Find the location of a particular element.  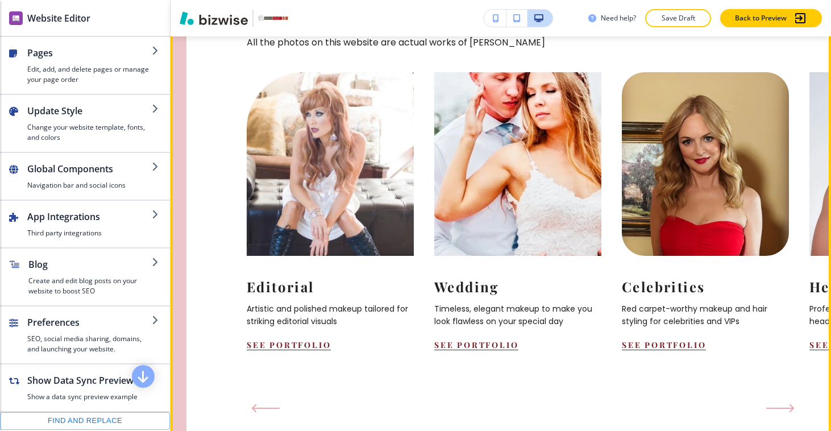

h2: Pages is located at coordinates (89, 53).